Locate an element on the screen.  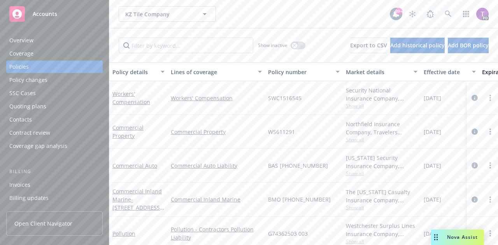
a: Commercial Auto Liability is located at coordinates (216, 166).